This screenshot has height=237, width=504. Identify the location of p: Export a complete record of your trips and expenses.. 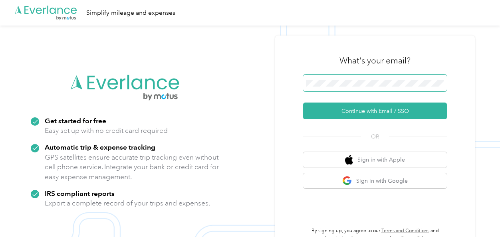
(127, 203).